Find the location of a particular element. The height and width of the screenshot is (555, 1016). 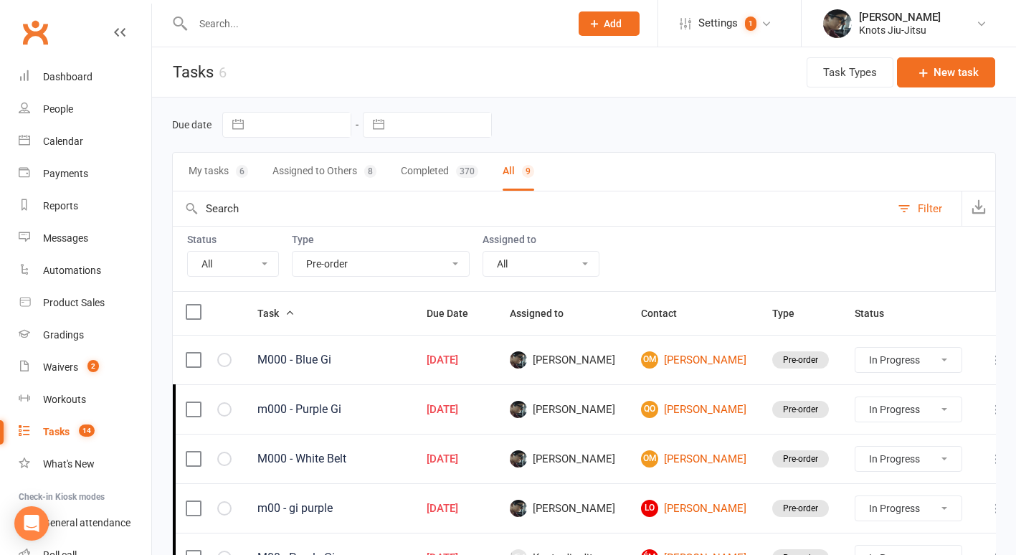

span: QO is located at coordinates (649, 409).